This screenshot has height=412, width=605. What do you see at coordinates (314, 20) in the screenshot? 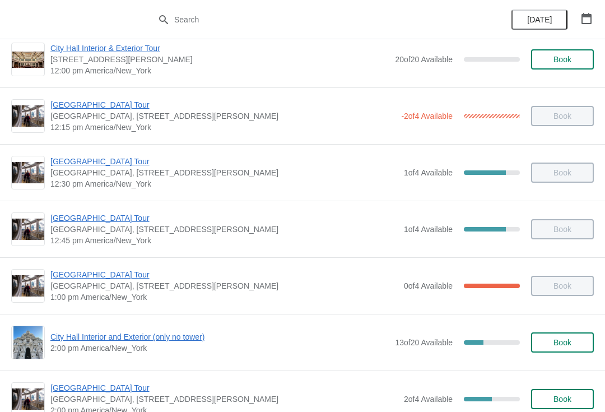
I see `input: Search` at bounding box center [314, 20].